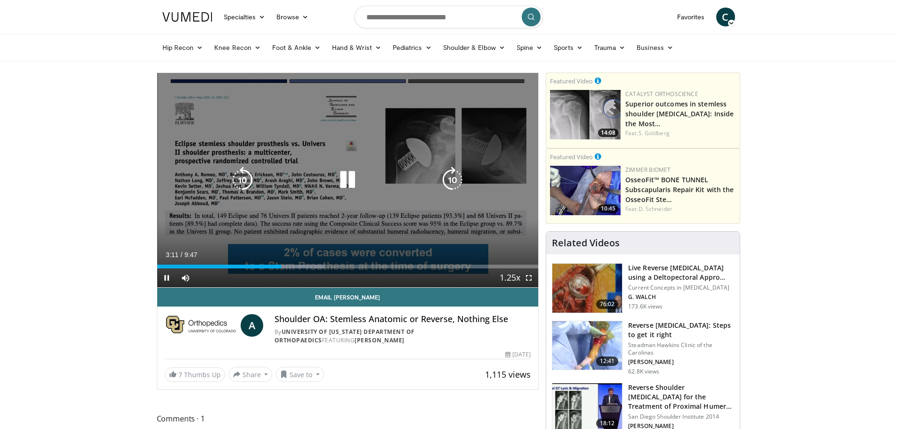 The image size is (897, 429). What do you see at coordinates (237, 48) in the screenshot?
I see `a: Knee Recon` at bounding box center [237, 48].